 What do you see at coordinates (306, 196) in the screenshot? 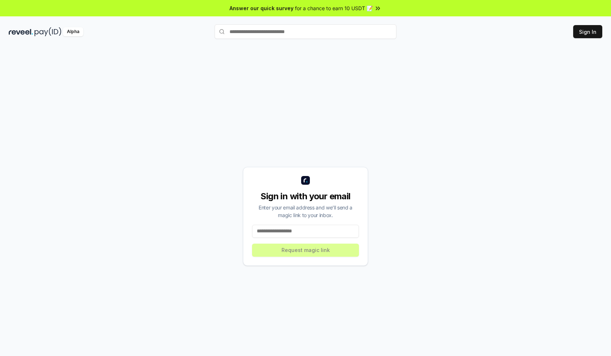
I see `div: Sign in with your email` at bounding box center [306, 196].